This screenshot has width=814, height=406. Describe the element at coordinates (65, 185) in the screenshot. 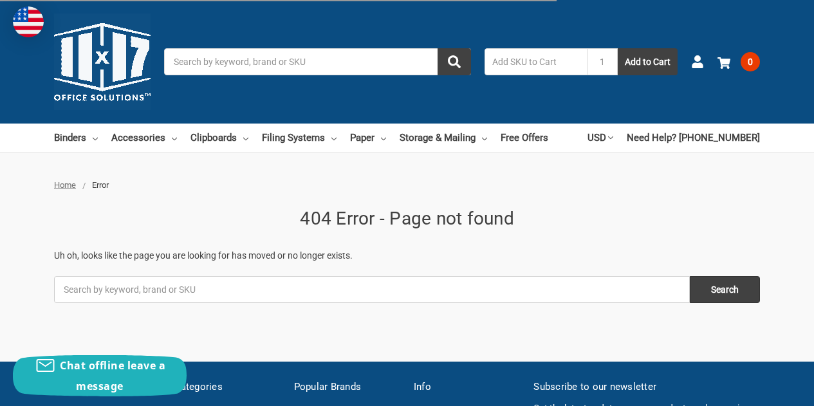

I see `a: Home` at that location.